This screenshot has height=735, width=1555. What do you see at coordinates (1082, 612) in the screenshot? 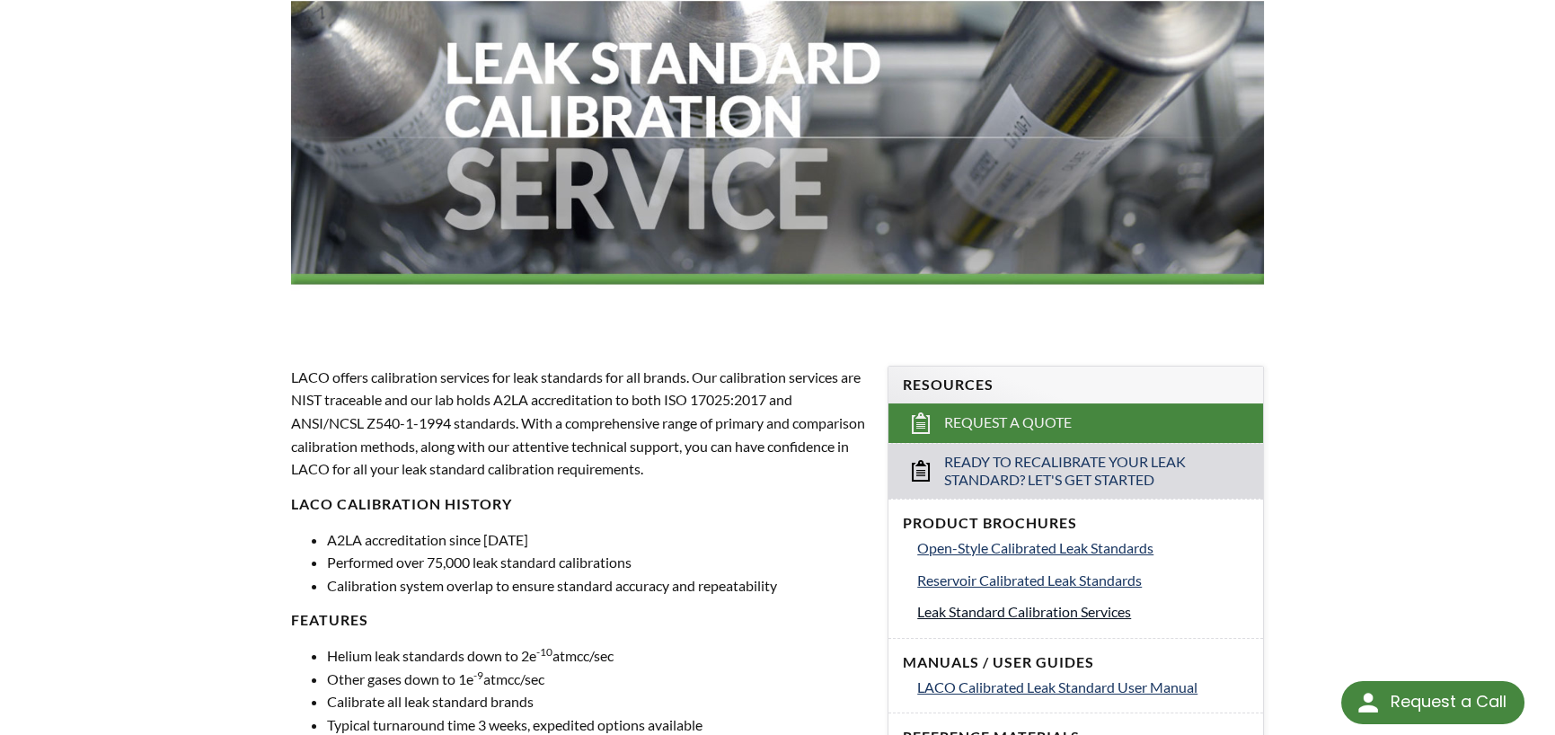
I see `a: Leak Standard Calibration Services` at bounding box center [1082, 612].